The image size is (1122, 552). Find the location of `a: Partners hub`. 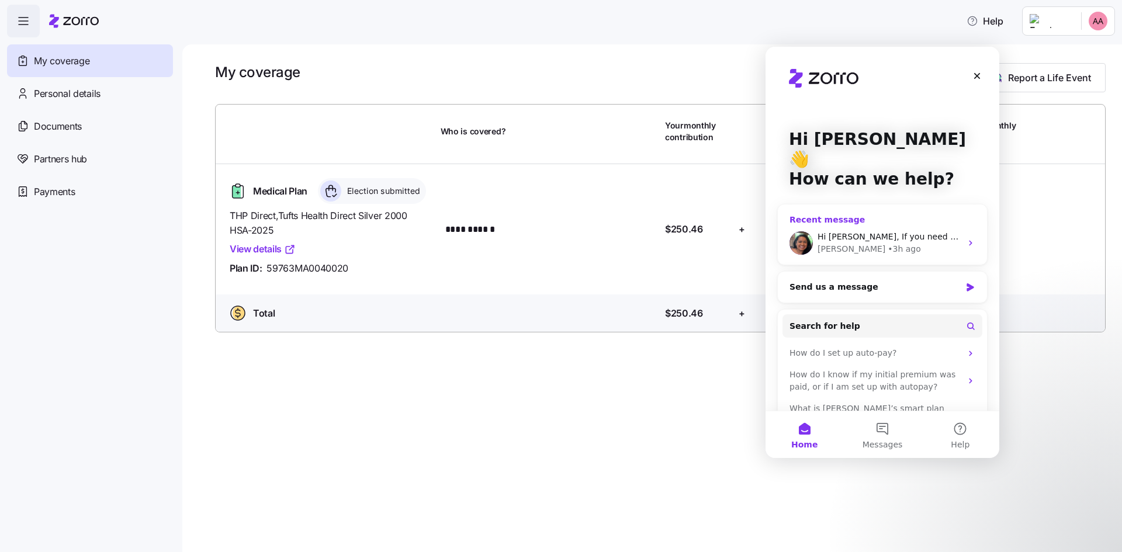

a: Partners hub is located at coordinates (90, 159).